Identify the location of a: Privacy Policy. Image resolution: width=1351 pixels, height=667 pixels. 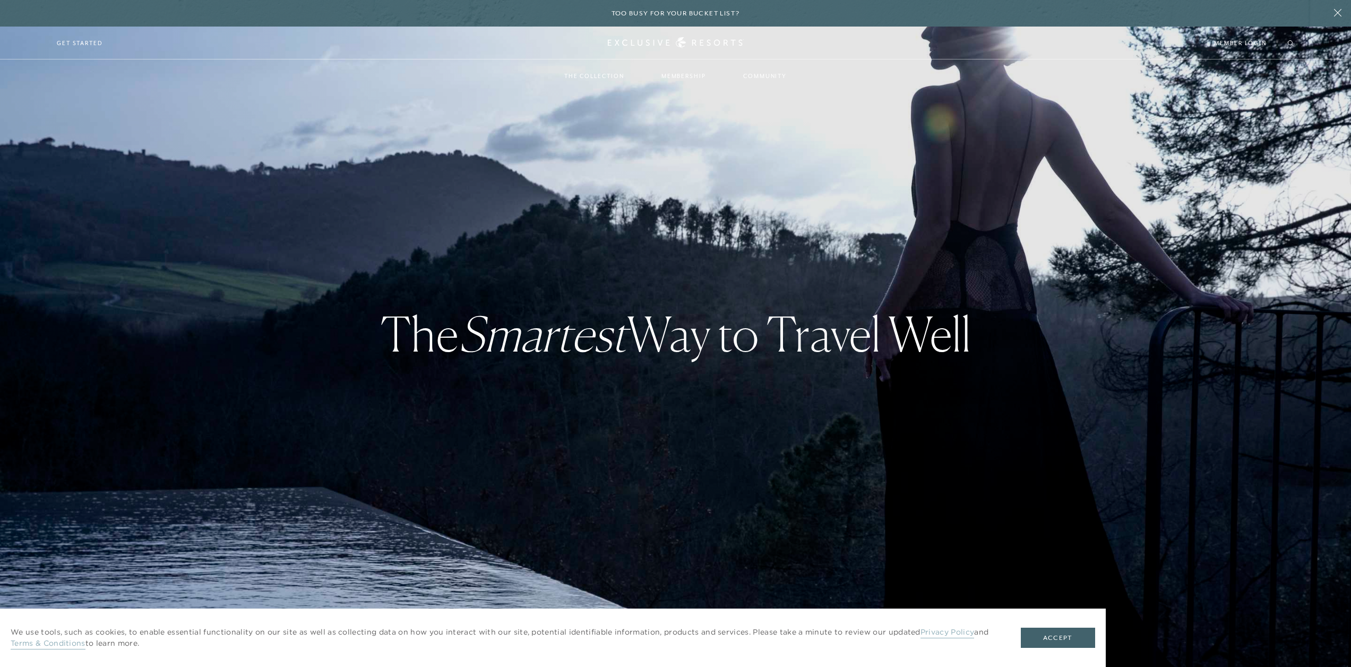
(947, 632).